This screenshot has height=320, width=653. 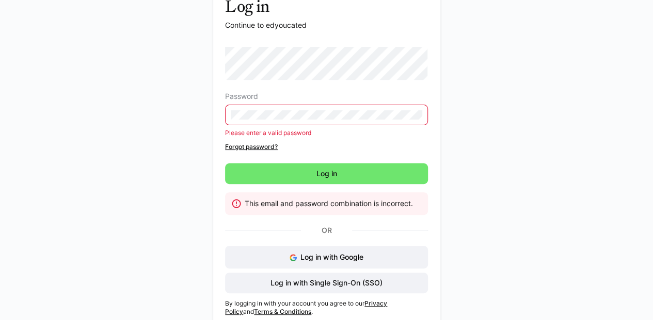 What do you see at coordinates (326, 283) in the screenshot?
I see `span: Log in with Single Sign-On (SSO)` at bounding box center [326, 283].